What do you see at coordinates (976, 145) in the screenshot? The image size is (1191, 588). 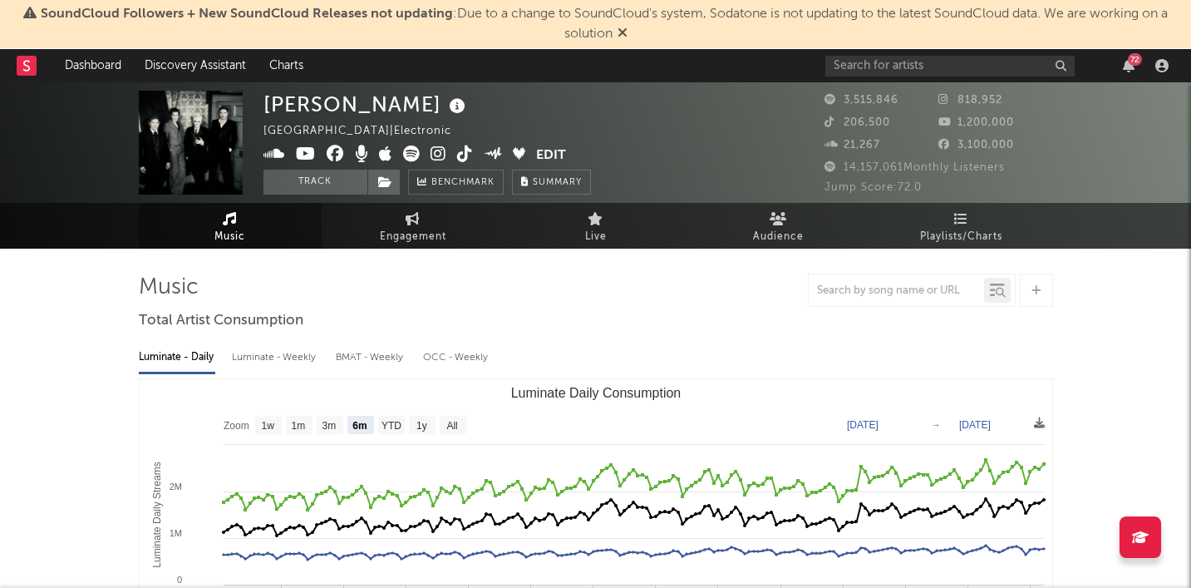 I see `span: 3,100,000` at bounding box center [976, 145].